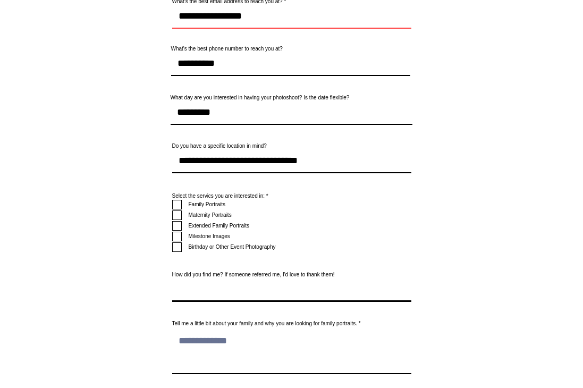 The width and height of the screenshot is (583, 388). What do you see at coordinates (232, 247) in the screenshot?
I see `span: Birthday or Other Event Photography` at bounding box center [232, 247].